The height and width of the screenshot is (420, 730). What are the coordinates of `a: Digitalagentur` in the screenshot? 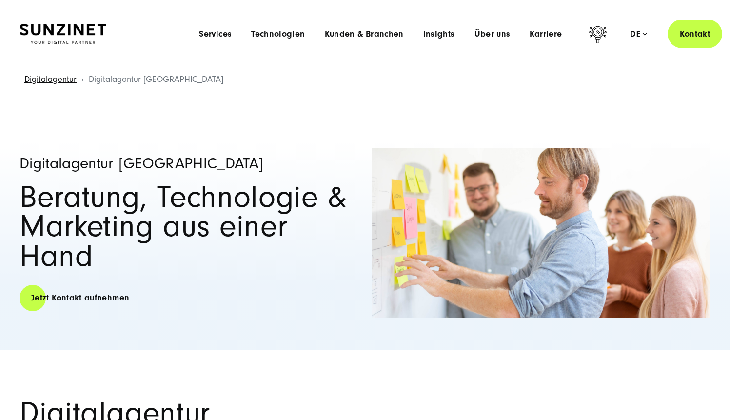 It's located at (50, 79).